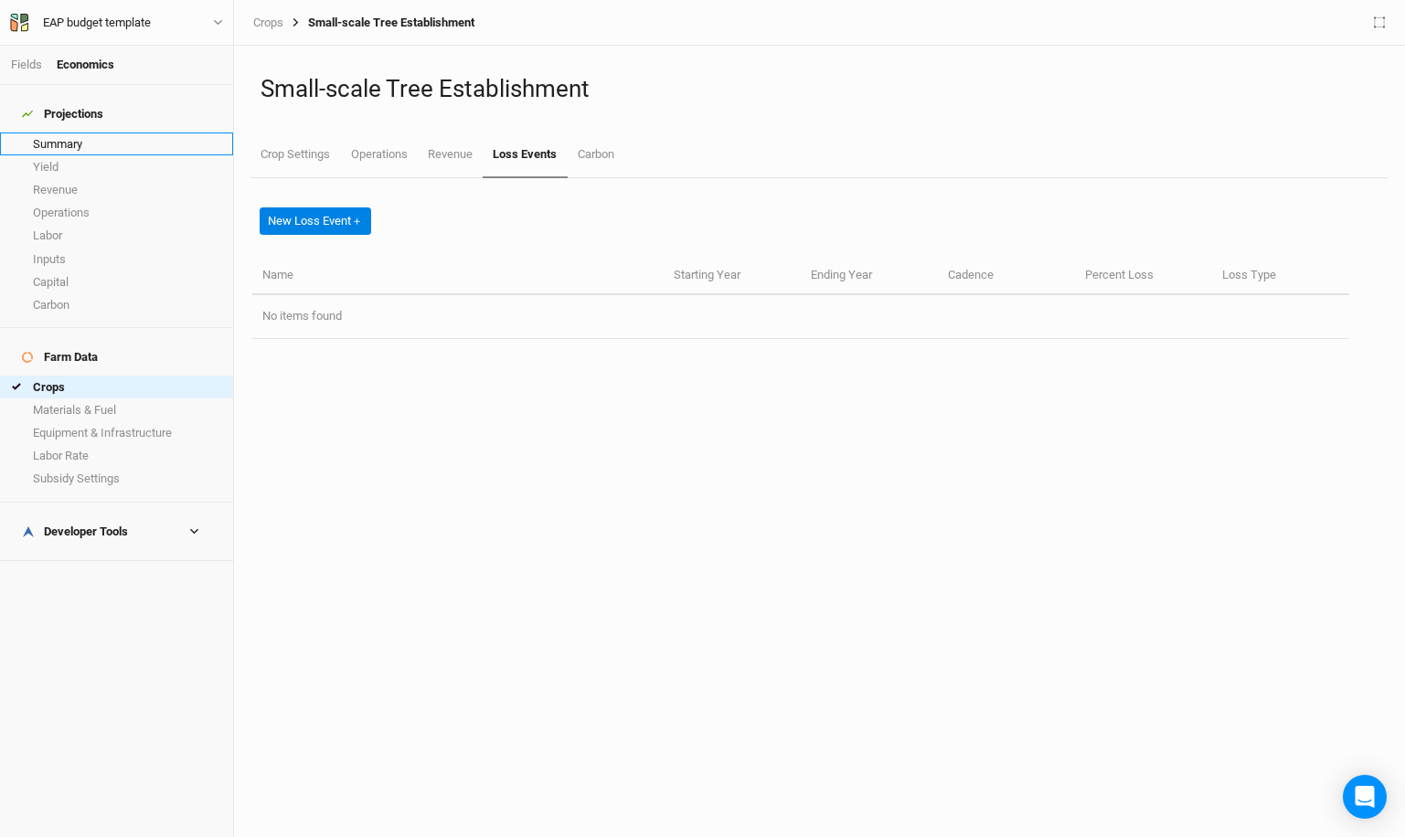 The width and height of the screenshot is (1405, 837). I want to click on a: Crops, so click(268, 23).